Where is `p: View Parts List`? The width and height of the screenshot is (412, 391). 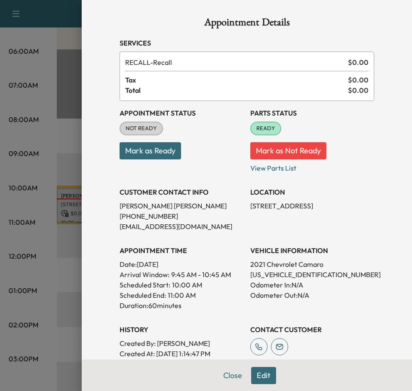 p: View Parts List is located at coordinates (312, 166).